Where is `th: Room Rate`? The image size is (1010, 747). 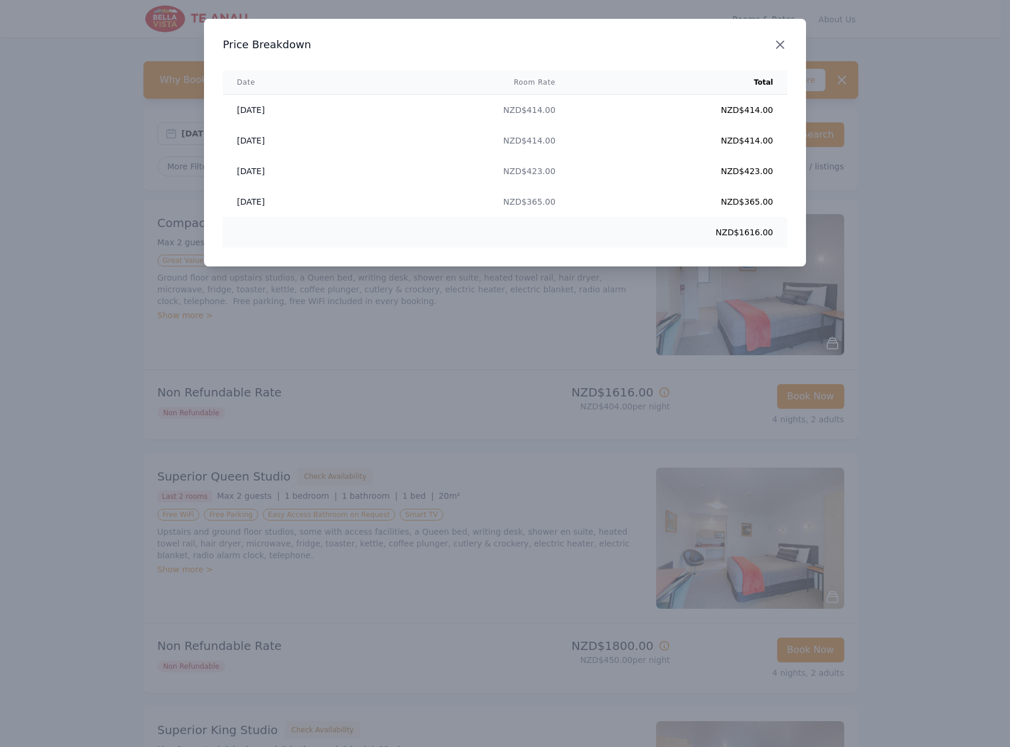 th: Room Rate is located at coordinates (467, 82).